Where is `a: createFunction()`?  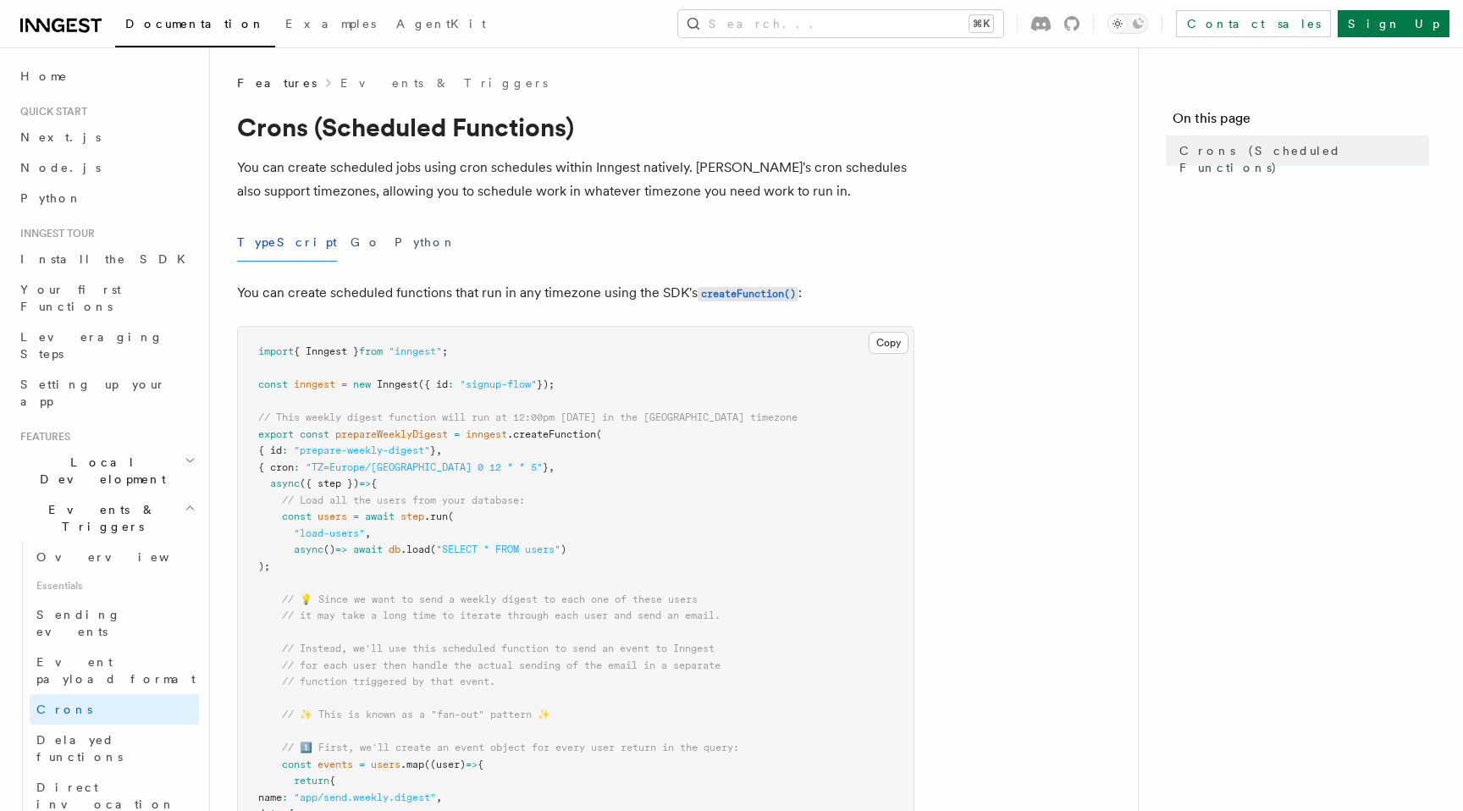 a: createFunction() is located at coordinates (747, 292).